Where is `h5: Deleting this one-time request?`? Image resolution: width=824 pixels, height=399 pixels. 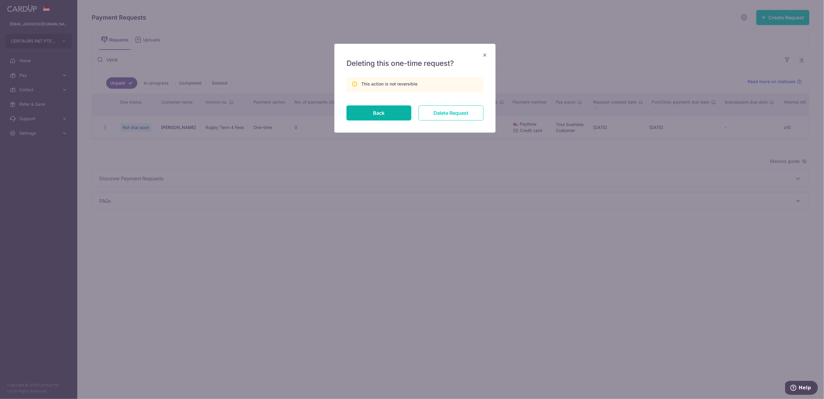 h5: Deleting this one-time request? is located at coordinates (415, 63).